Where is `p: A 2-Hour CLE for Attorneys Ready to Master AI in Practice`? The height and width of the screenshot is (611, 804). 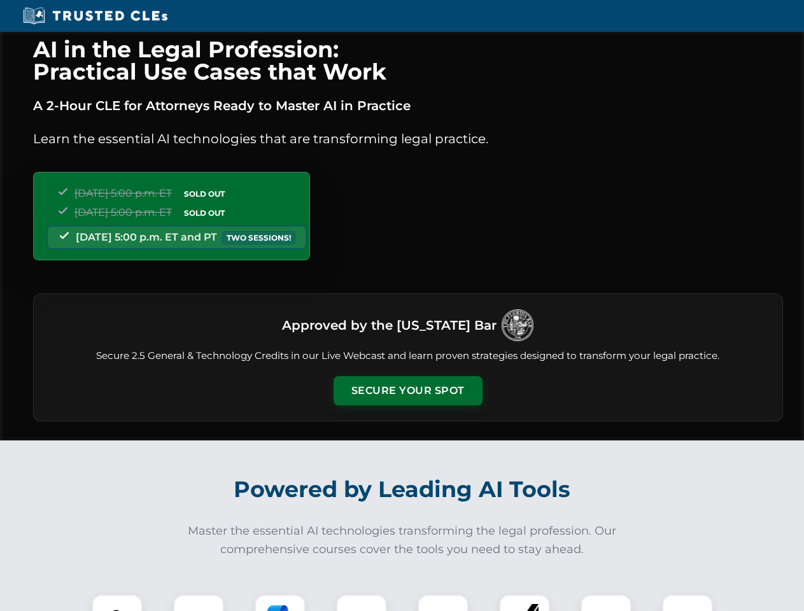 p: A 2-Hour CLE for Attorneys Ready to Master AI in Practice is located at coordinates (408, 106).